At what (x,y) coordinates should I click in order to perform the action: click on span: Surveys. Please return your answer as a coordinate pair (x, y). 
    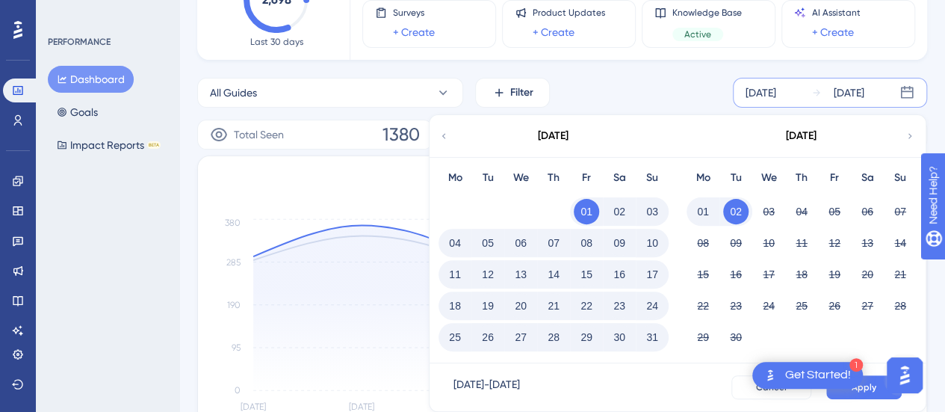
    Looking at the image, I should click on (414, 13).